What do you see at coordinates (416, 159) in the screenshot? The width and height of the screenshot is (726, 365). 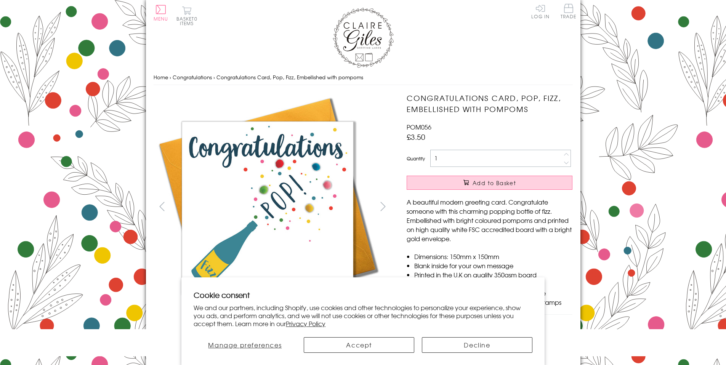 I see `label: Quantity` at bounding box center [416, 159].